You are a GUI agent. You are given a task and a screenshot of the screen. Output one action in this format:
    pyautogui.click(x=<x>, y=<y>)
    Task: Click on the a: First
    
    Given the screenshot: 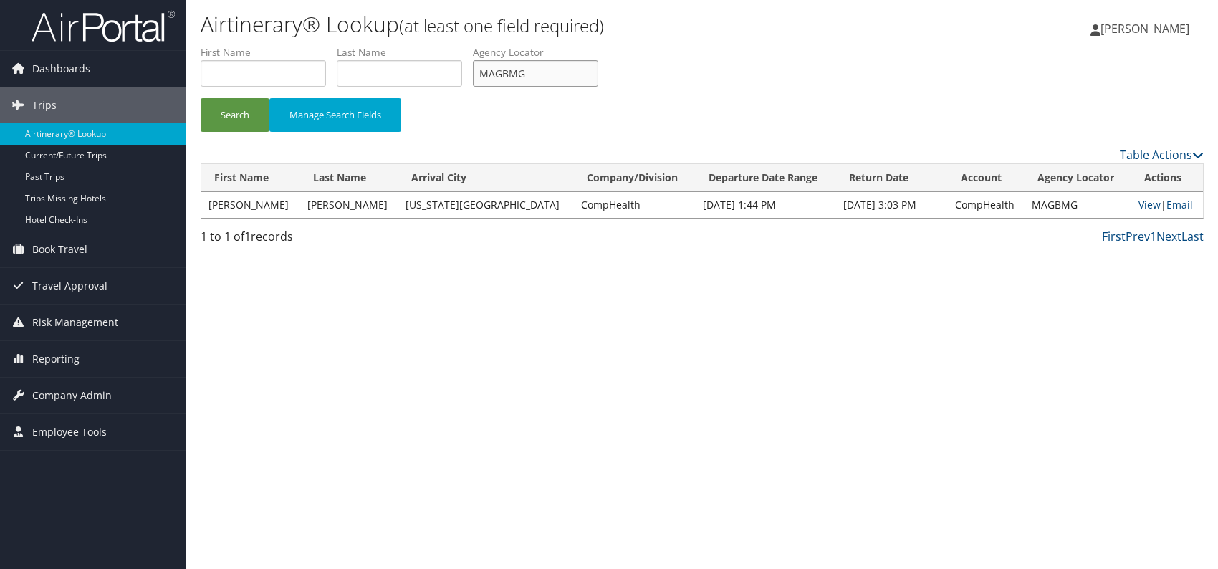 What is the action you would take?
    pyautogui.click(x=1114, y=237)
    